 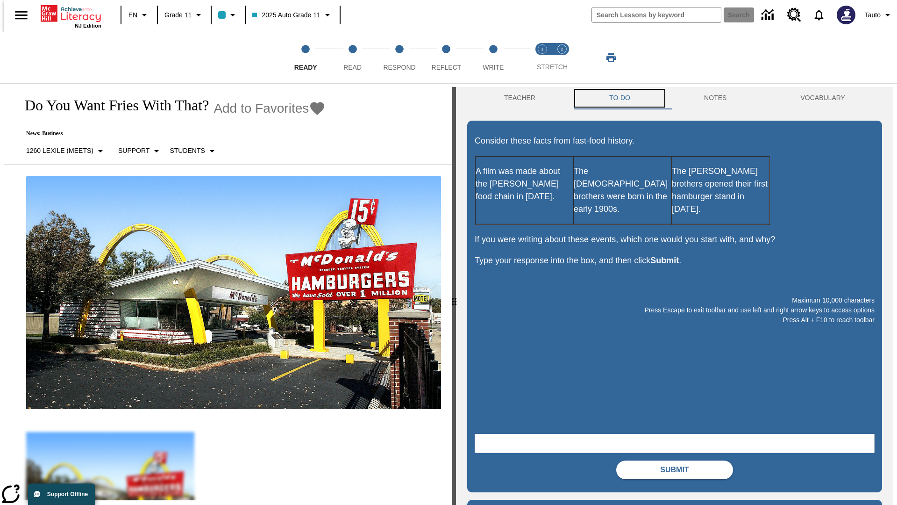 What do you see at coordinates (170, 133) in the screenshot?
I see `p: News: Business` at bounding box center [170, 133].